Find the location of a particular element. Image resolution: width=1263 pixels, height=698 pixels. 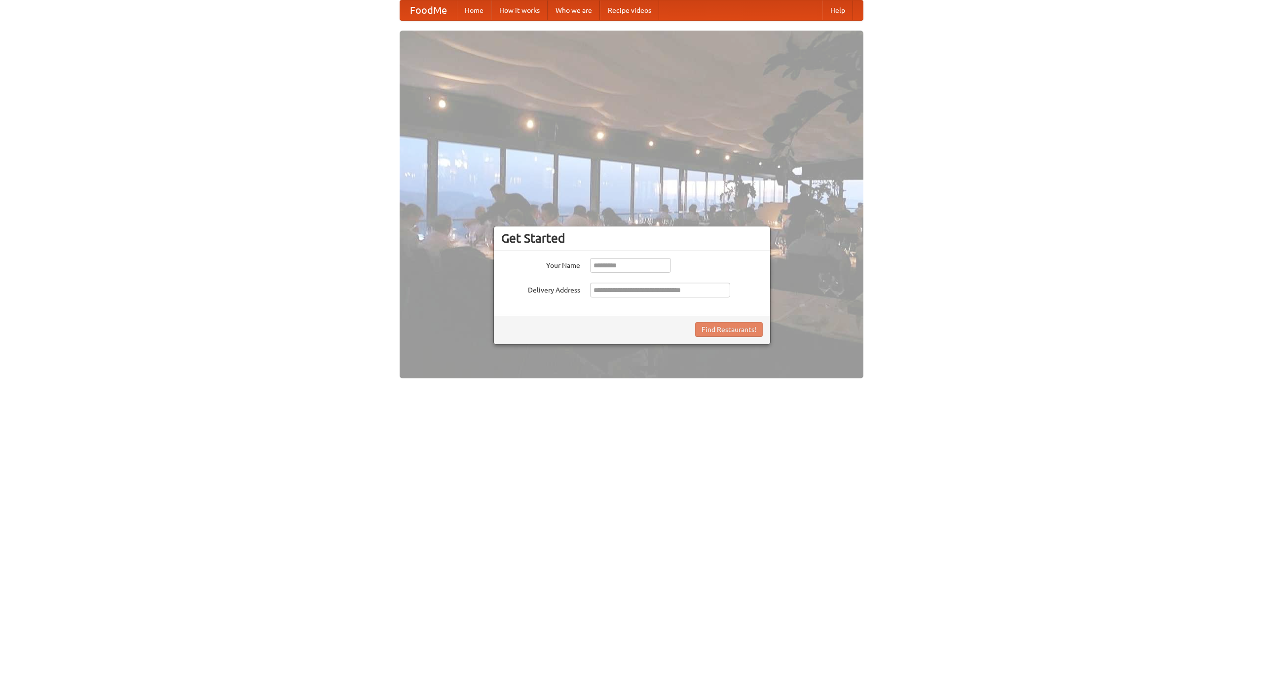

label: Delivery Address is located at coordinates (541, 289).